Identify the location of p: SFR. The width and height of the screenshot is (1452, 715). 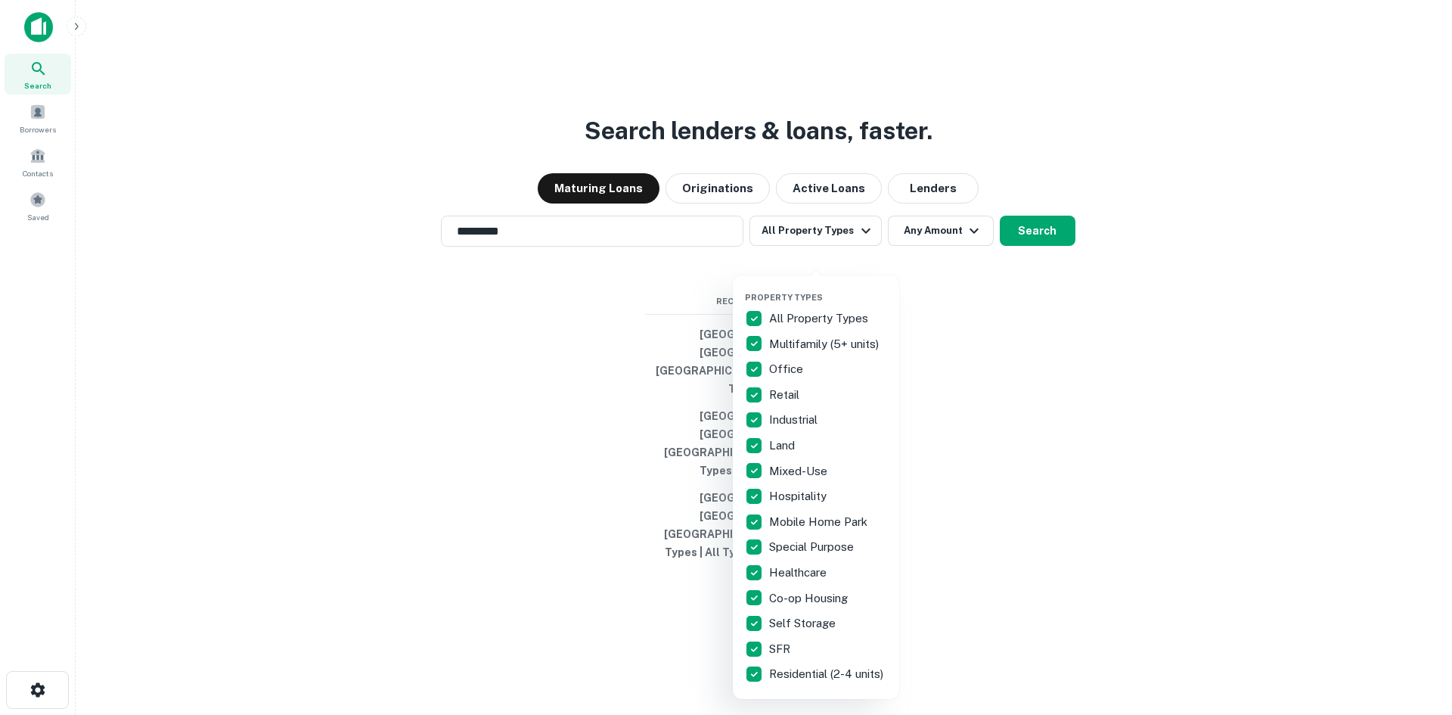
(781, 649).